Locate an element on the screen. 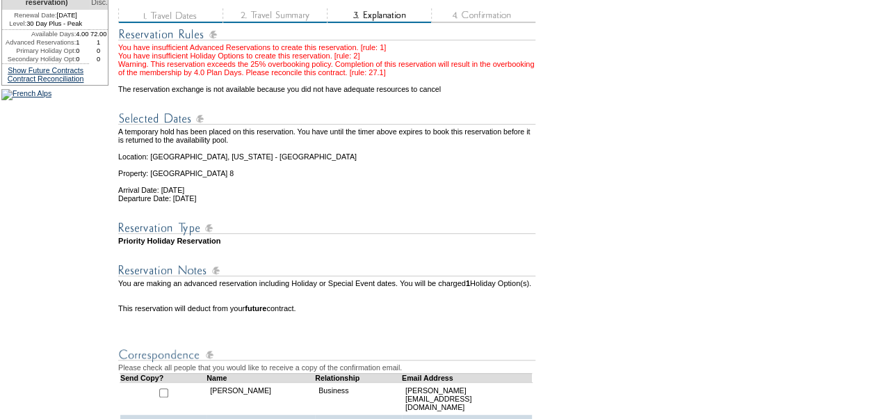 This screenshot has width=874, height=419. b: future is located at coordinates (255, 308).